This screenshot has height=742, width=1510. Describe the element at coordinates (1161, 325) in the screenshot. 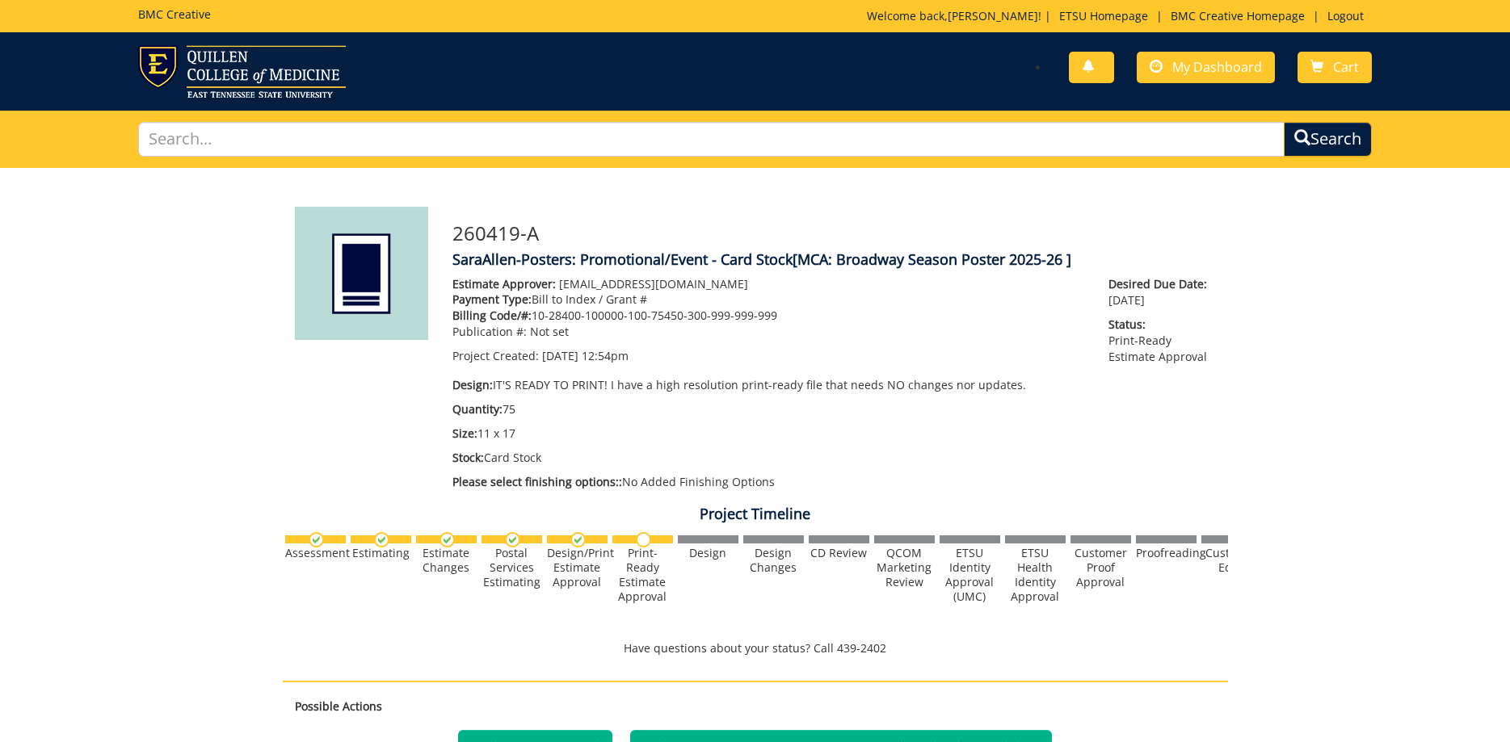

I see `span: Status:` at that location.